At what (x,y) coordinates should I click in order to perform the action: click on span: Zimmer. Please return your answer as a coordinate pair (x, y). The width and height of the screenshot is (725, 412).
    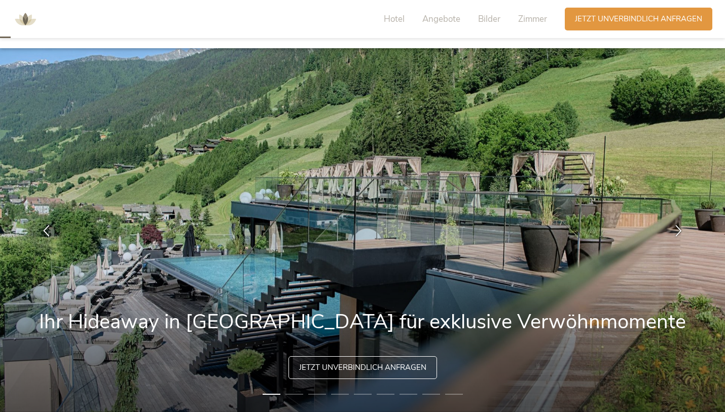
    Looking at the image, I should click on (533, 19).